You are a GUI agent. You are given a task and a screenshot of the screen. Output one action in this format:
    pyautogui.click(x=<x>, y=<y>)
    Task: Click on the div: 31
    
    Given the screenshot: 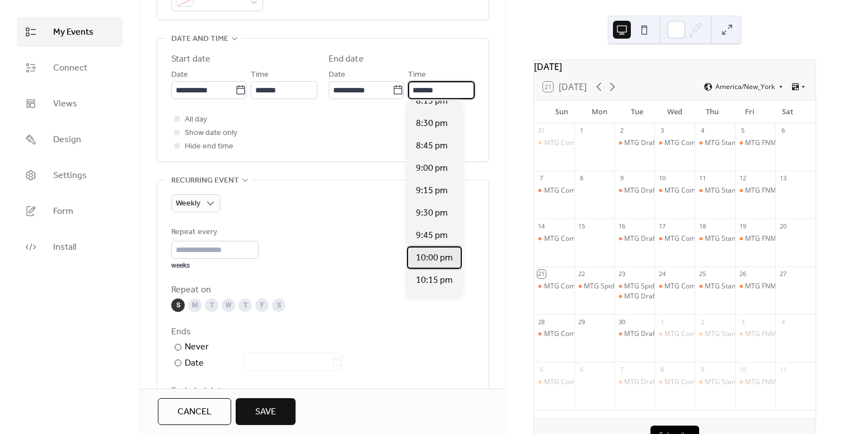 What is the action you would take?
    pyautogui.click(x=542, y=130)
    